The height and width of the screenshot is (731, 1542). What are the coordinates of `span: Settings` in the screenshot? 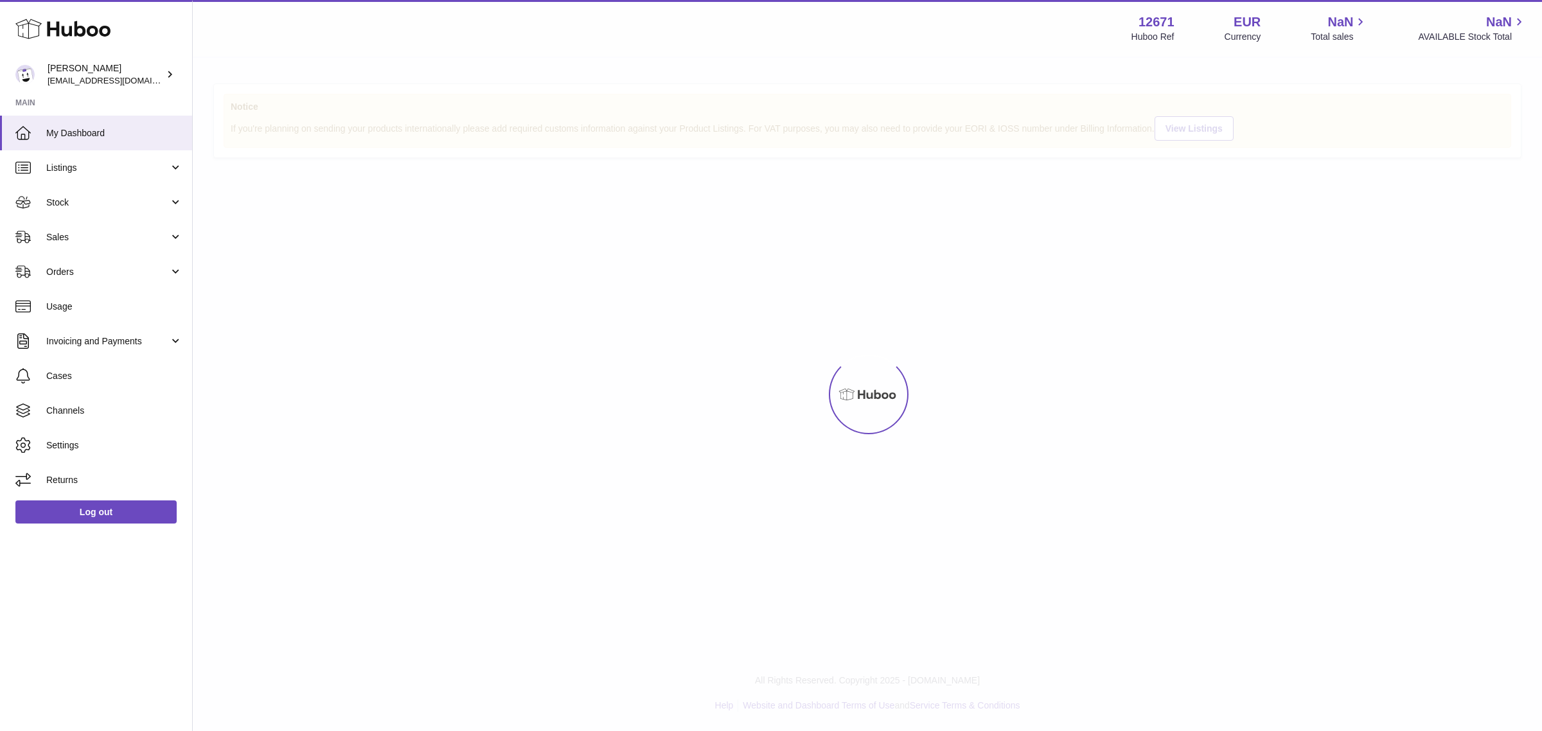 It's located at (114, 445).